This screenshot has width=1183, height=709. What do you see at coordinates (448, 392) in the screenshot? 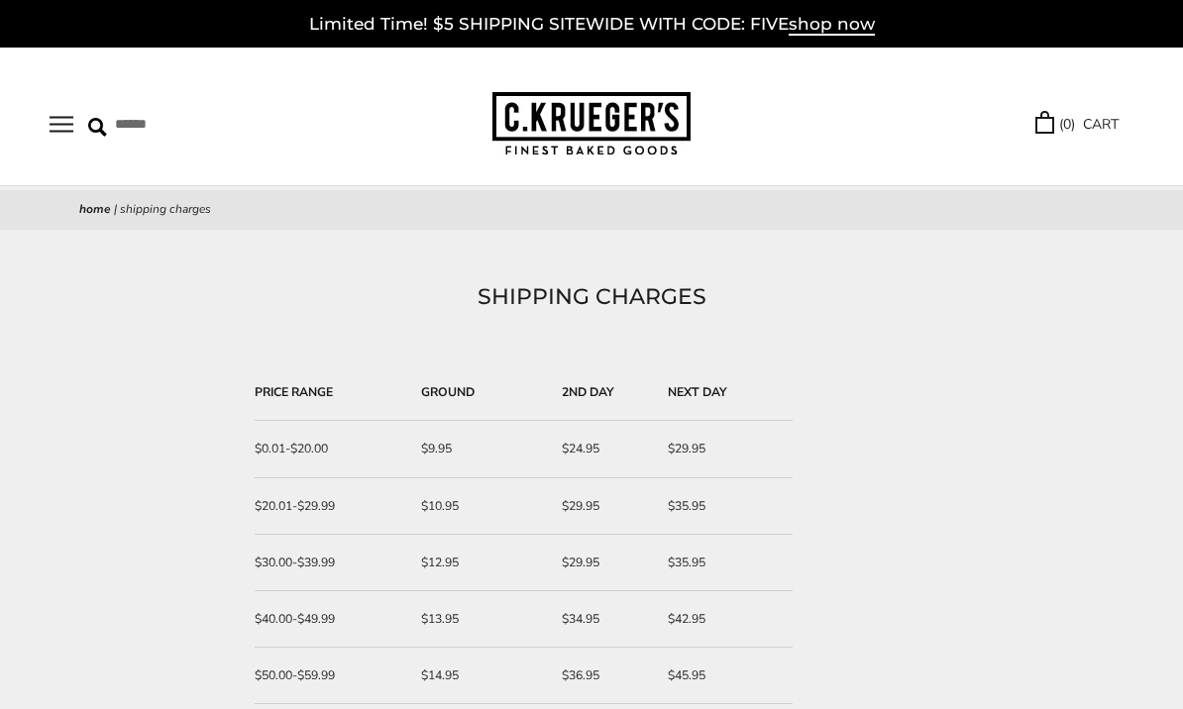
I see `strong: GROUND` at bounding box center [448, 392].